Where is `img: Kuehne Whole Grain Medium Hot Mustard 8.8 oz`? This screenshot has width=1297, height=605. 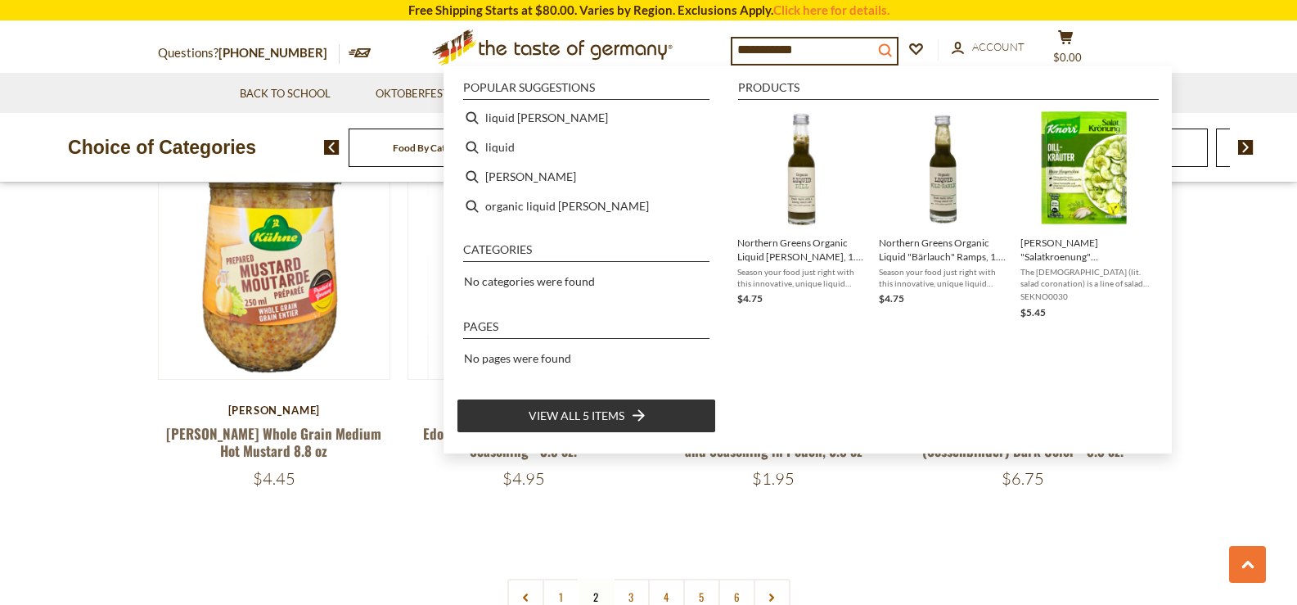 img: Kuehne Whole Grain Medium Hot Mustard 8.8 oz is located at coordinates (274, 263).